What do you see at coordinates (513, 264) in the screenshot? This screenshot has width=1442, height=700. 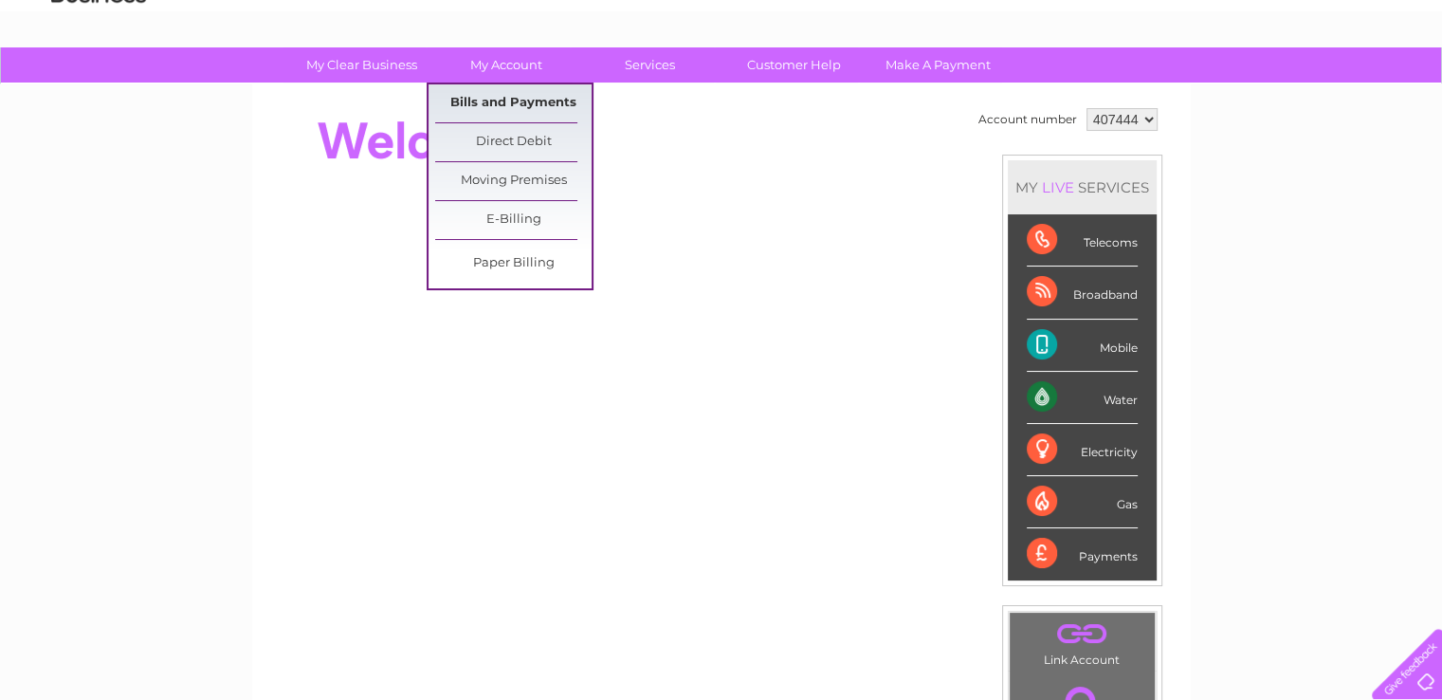 I see `a: Paper Billing` at bounding box center [513, 264].